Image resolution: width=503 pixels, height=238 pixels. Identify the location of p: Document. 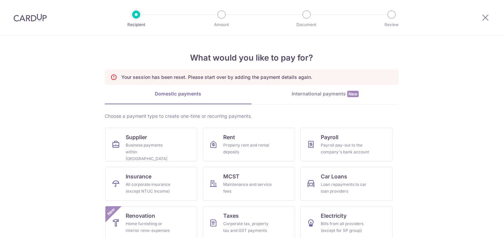
(306, 25).